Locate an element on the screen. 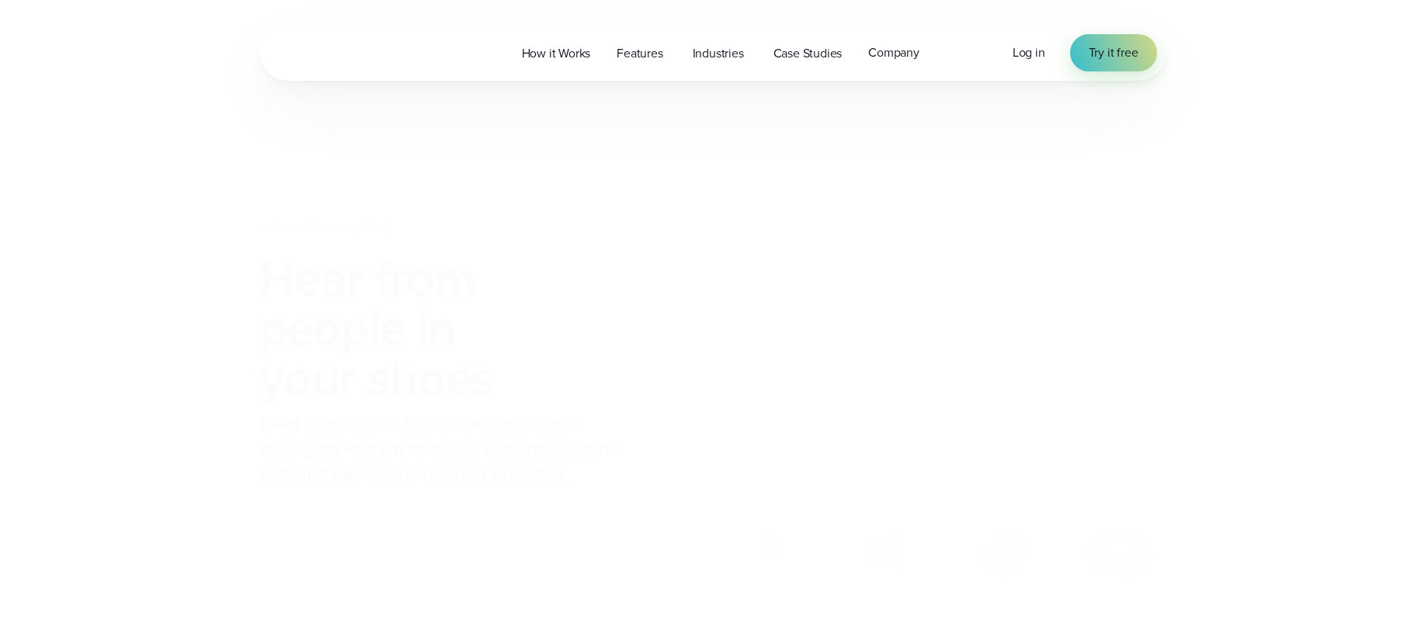 The width and height of the screenshot is (1425, 632). span: Industries is located at coordinates (718, 54).